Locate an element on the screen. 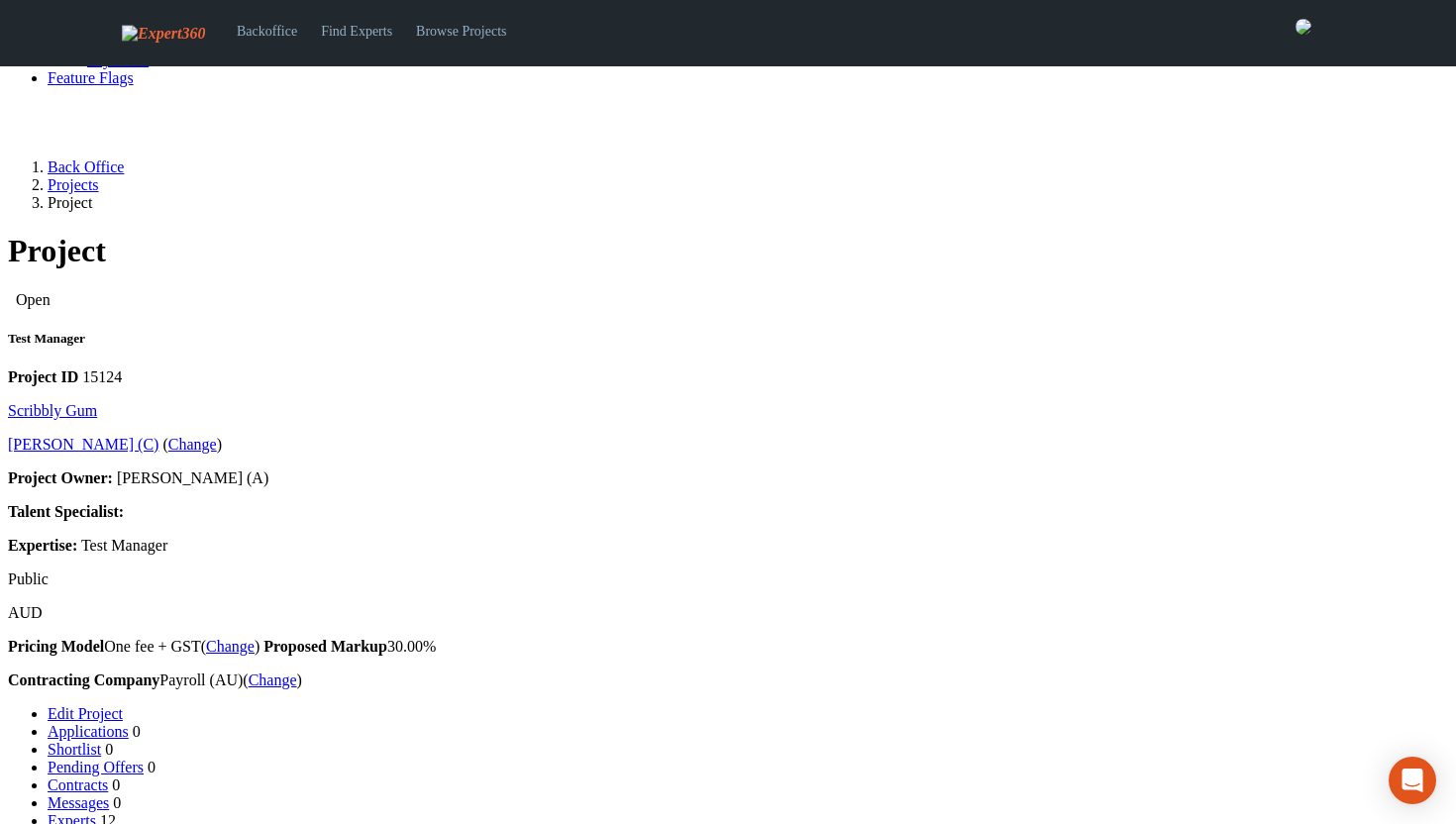 The height and width of the screenshot is (824, 1456). span: Test Manager is located at coordinates (124, 544).